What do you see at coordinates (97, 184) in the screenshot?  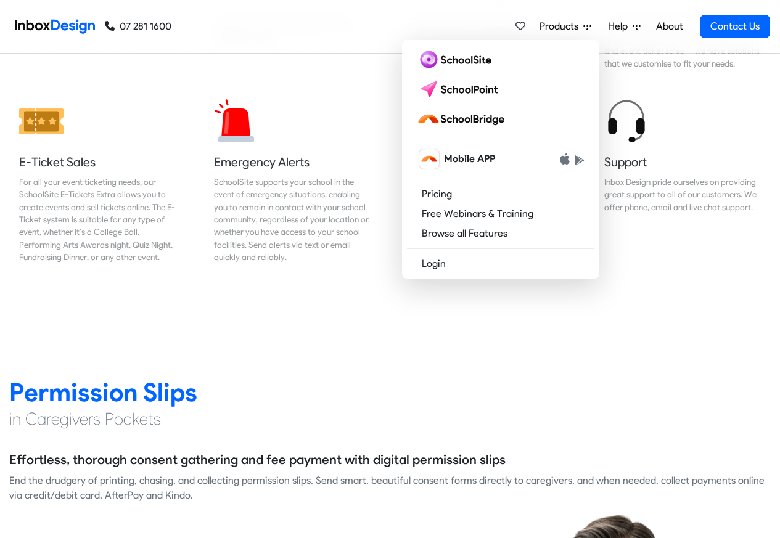 I see `a: E-Ticket Sales For all your event ticketing needs, our SchoolSite E-Tickets Extra allows you to c...` at bounding box center [97, 184].